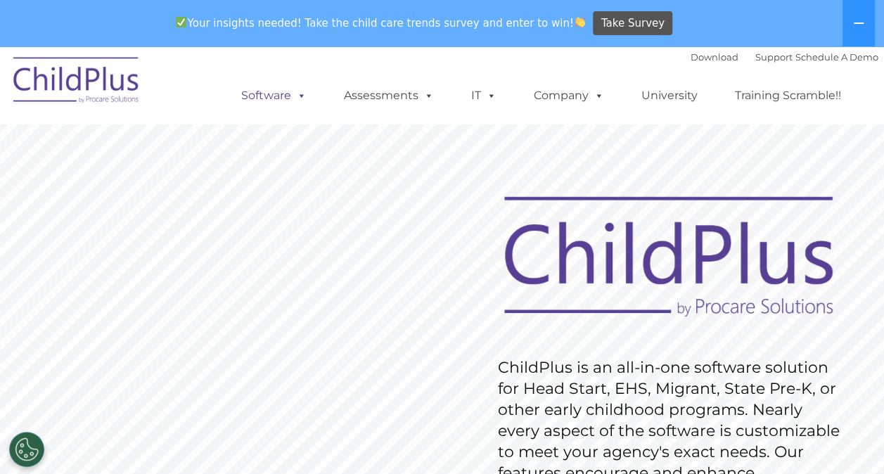  Describe the element at coordinates (569, 96) in the screenshot. I see `a: Company` at that location.